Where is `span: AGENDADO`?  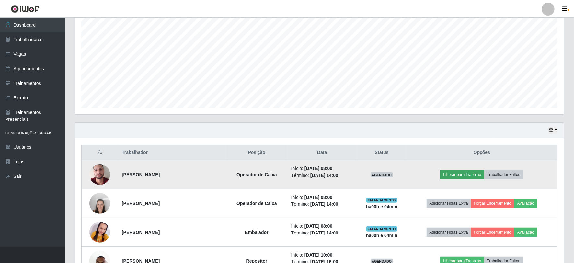
span: AGENDADO is located at coordinates (382, 175).